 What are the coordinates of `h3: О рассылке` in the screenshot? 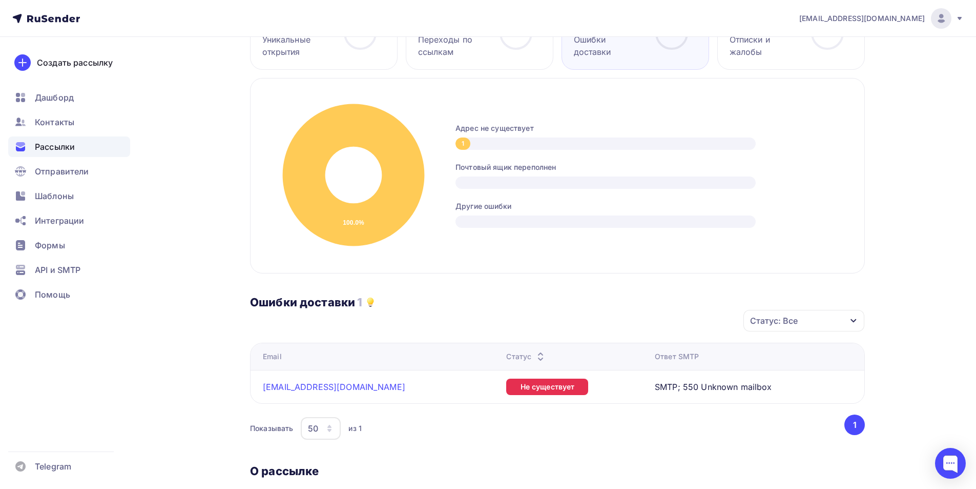 It's located at (558, 471).